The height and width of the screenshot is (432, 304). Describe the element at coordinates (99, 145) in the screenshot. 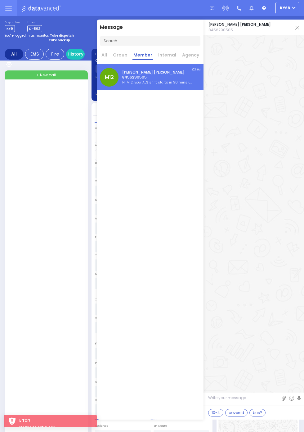

I see `label: Areas` at that location.